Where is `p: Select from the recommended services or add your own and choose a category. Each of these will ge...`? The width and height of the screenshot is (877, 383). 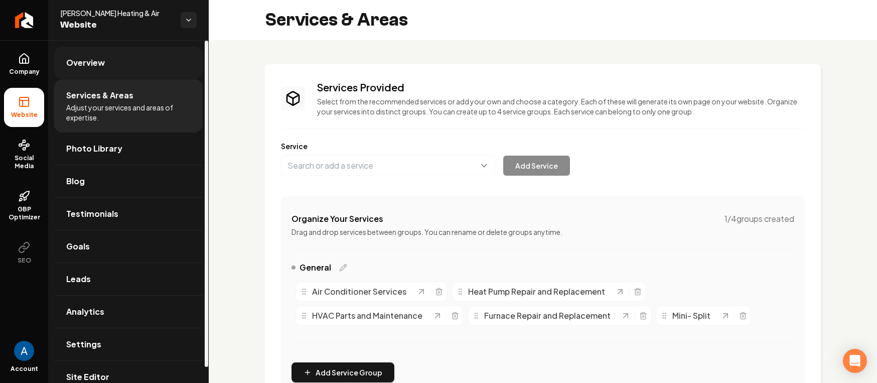
p: Select from the recommended services or add your own and choose a category. Each of these will ge... is located at coordinates (561, 106).